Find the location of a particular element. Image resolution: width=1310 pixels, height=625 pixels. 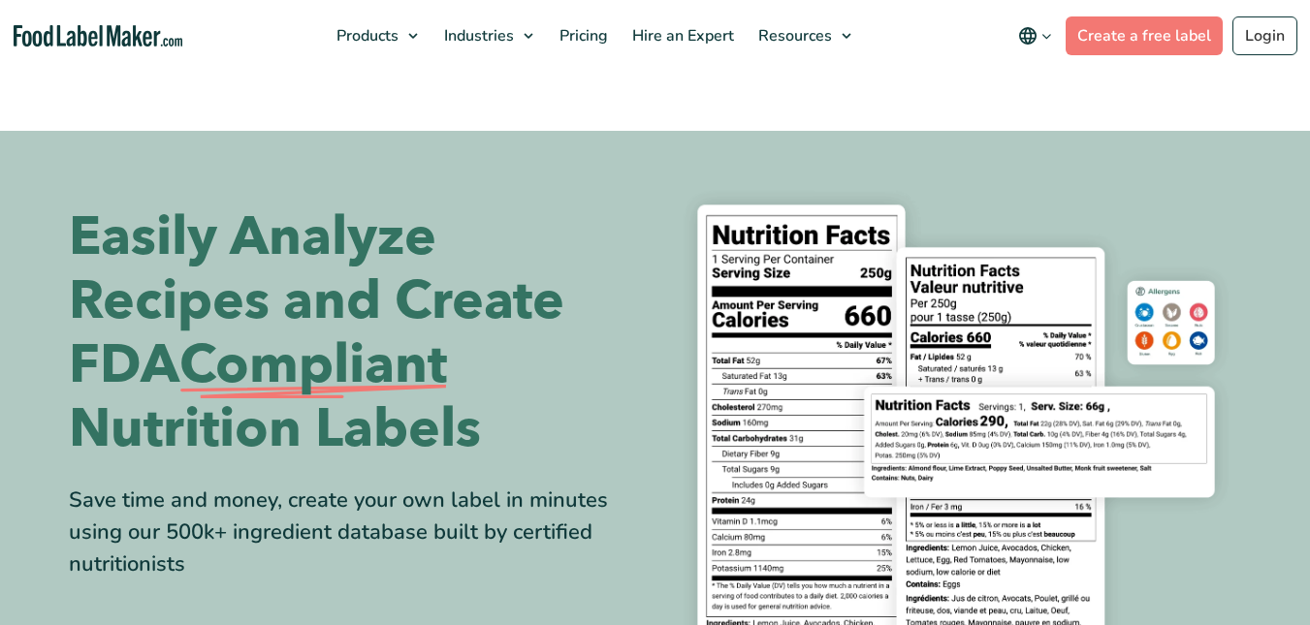

span: Hire an Expert is located at coordinates (681, 36).